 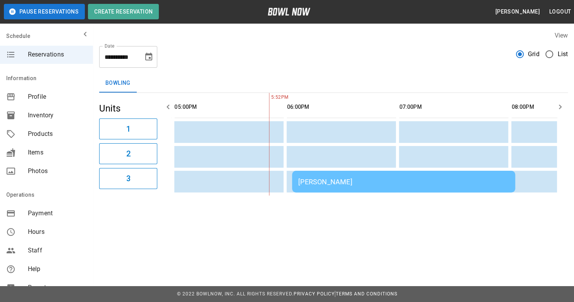 I want to click on a: Terms and Conditions, so click(x=366, y=294).